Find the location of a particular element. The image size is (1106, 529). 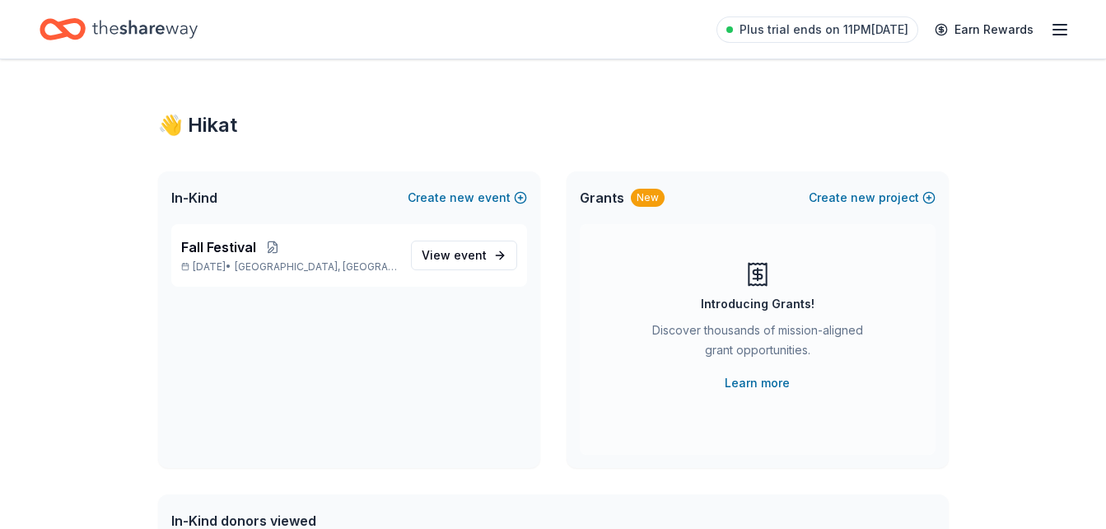

a: Learn more is located at coordinates (757, 383).